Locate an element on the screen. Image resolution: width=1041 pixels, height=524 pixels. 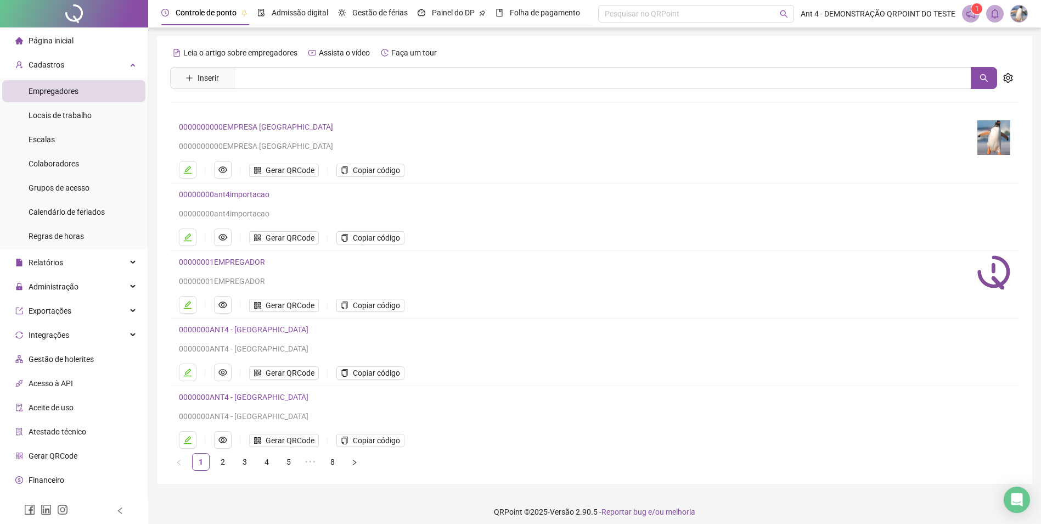
span: youtube is located at coordinates (312, 53).